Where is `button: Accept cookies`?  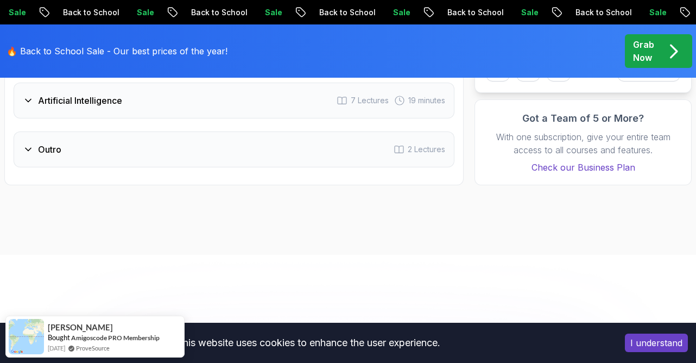
button: Accept cookies is located at coordinates (656, 342).